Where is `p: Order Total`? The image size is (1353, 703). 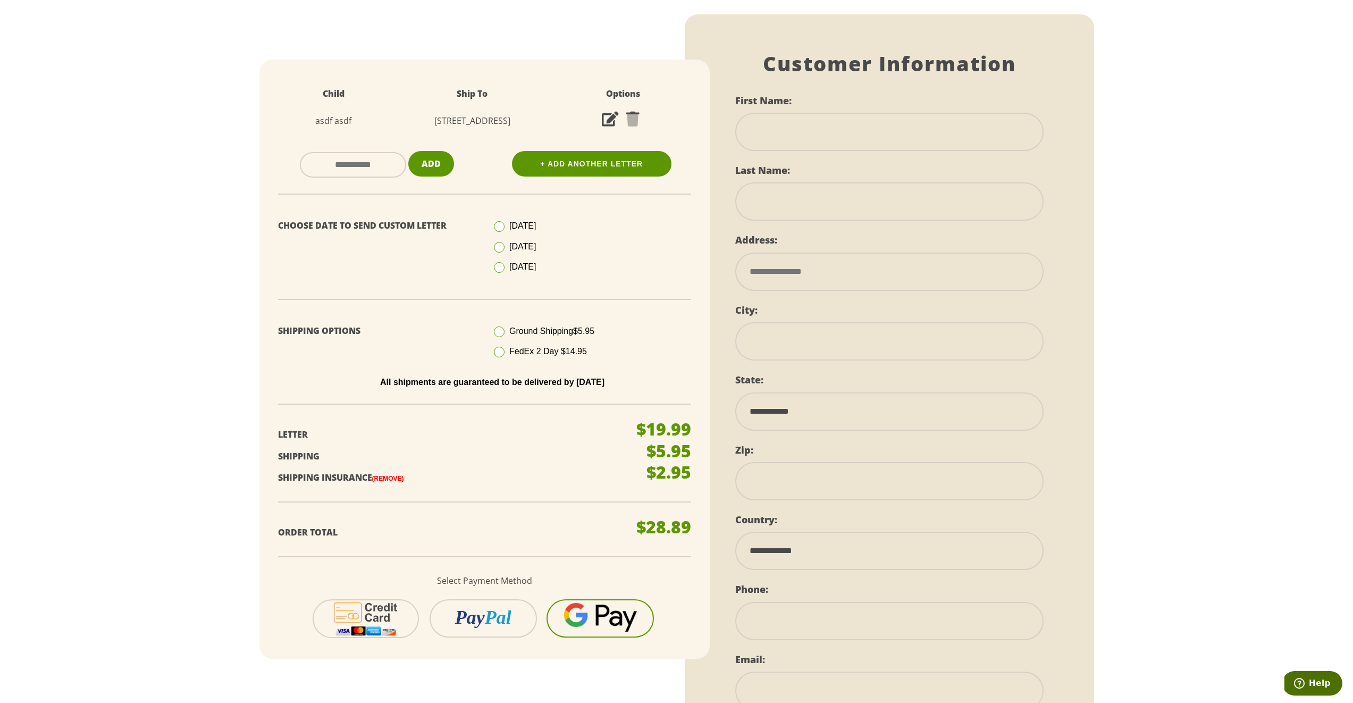
p: Order Total is located at coordinates (449, 532).